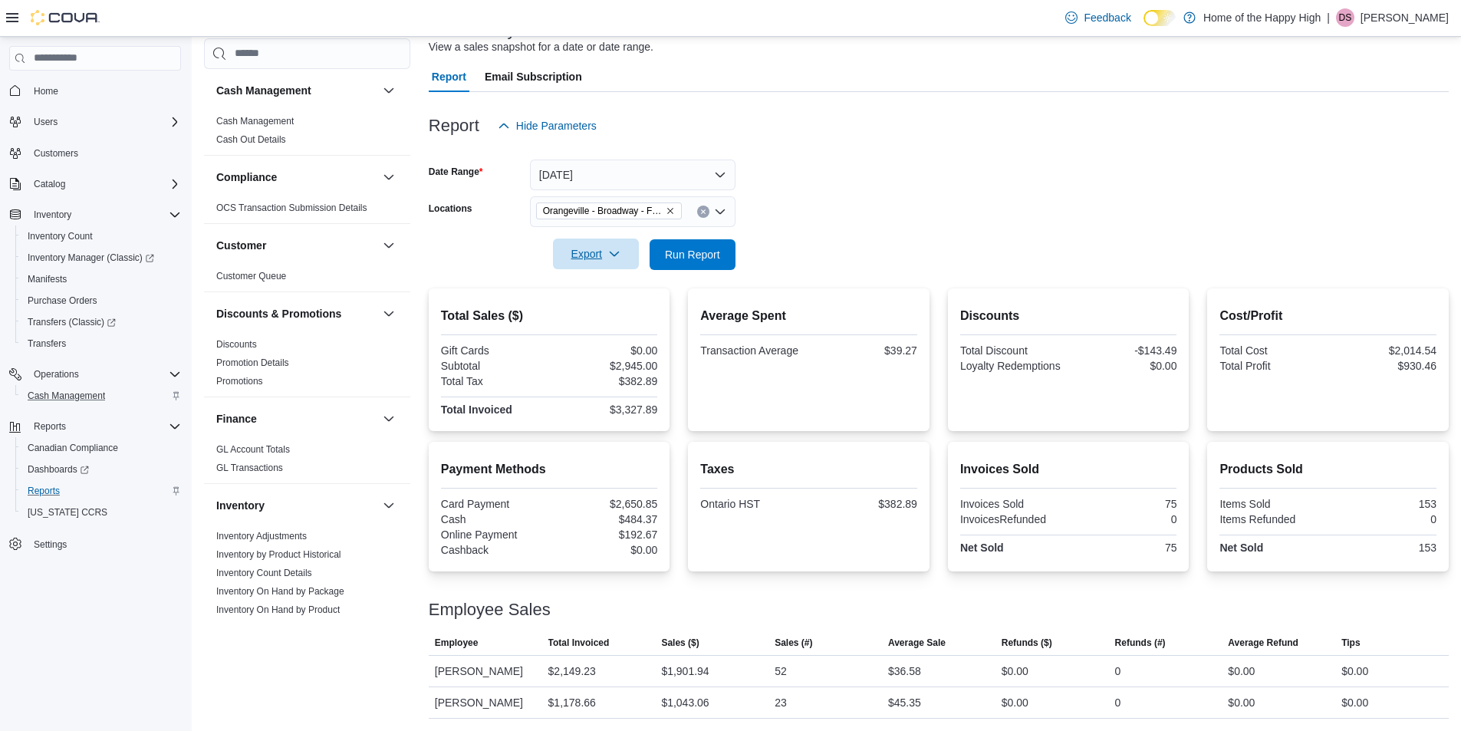 The height and width of the screenshot is (731, 1461). I want to click on span: Run Report, so click(692, 255).